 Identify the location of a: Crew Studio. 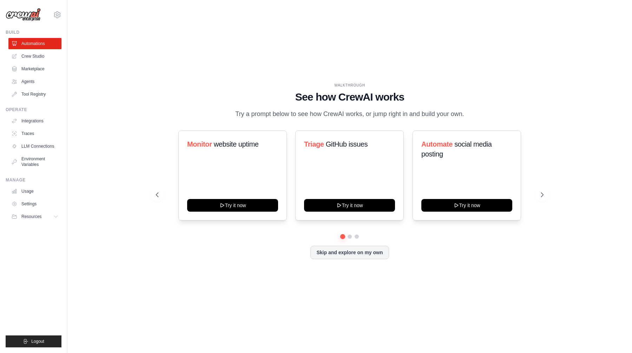
(35, 56).